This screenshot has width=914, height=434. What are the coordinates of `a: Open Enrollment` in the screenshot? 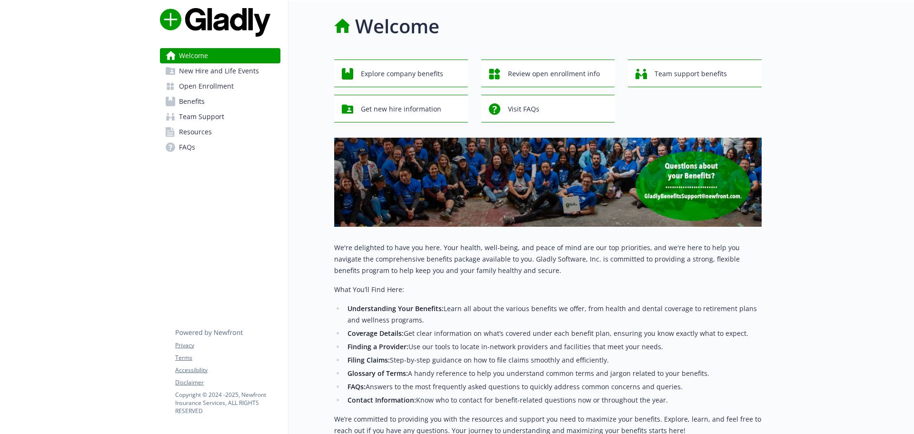 It's located at (220, 86).